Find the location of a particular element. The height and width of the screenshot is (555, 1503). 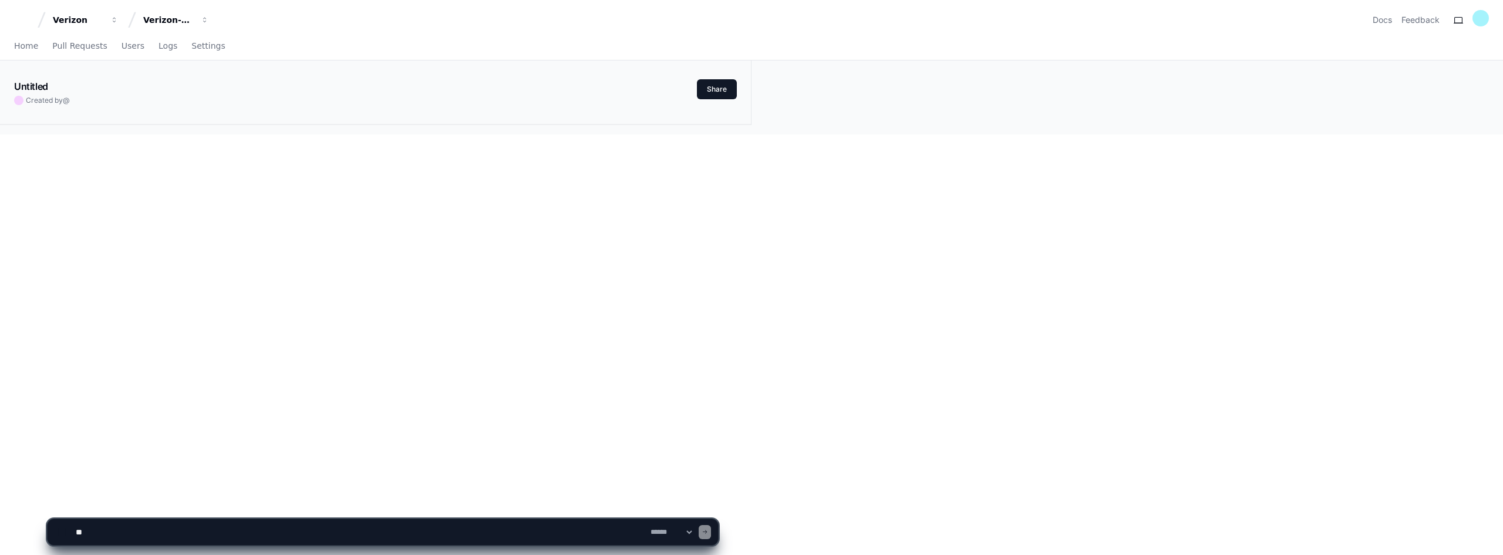

span: Settings is located at coordinates (208, 46).